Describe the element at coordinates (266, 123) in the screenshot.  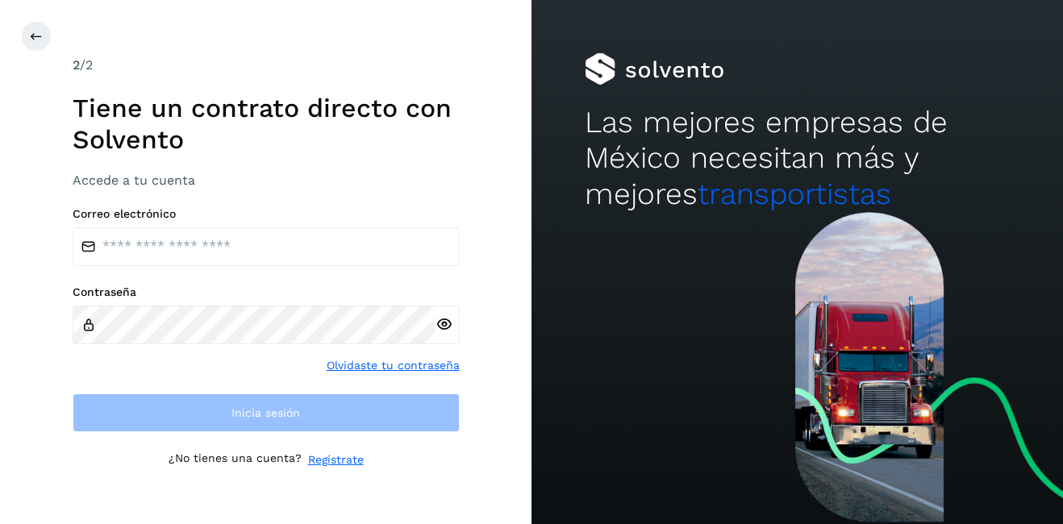
I see `h1: Tiene un contrato directo con Solvento` at that location.